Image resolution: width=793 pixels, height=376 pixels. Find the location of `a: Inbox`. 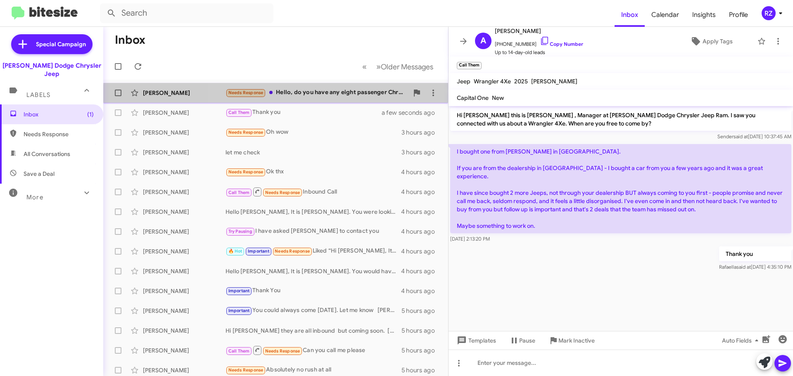

a: Inbox is located at coordinates (630, 15).